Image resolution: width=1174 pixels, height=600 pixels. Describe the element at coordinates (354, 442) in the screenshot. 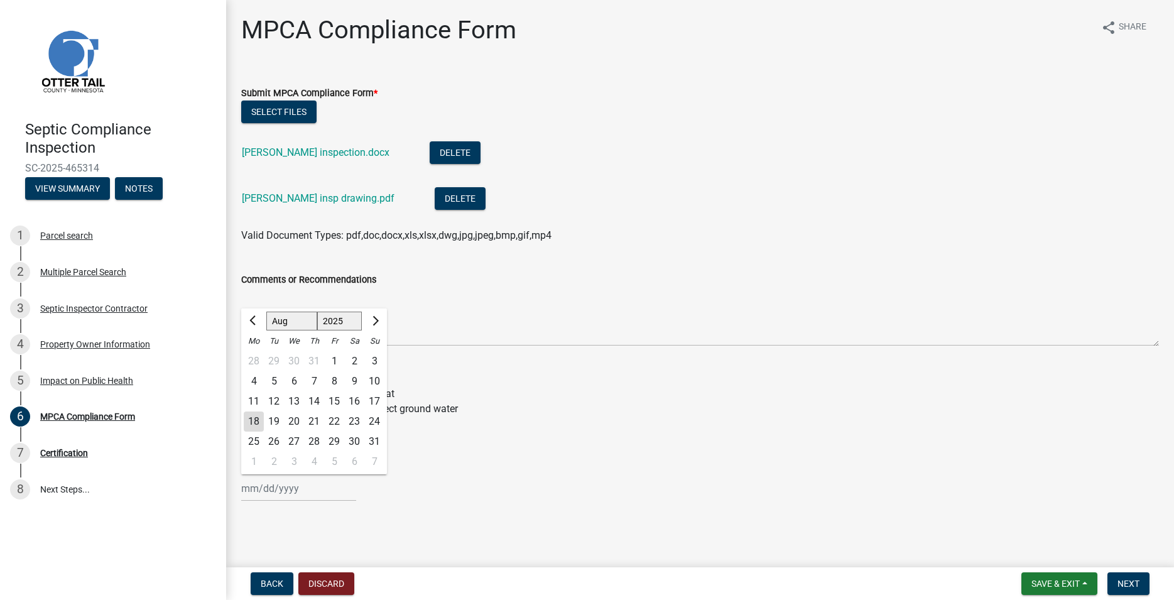

I see `div: Saturday, August 30, 2025` at that location.